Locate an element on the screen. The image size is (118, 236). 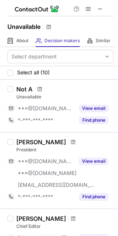
span: Select all (10) is located at coordinates (33, 73).